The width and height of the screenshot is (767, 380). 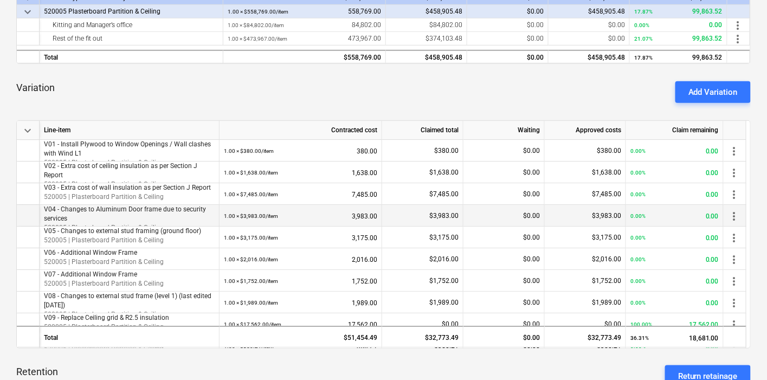 I want to click on p: V04 - Changes to Aluminum Door frame due to security services, so click(x=129, y=214).